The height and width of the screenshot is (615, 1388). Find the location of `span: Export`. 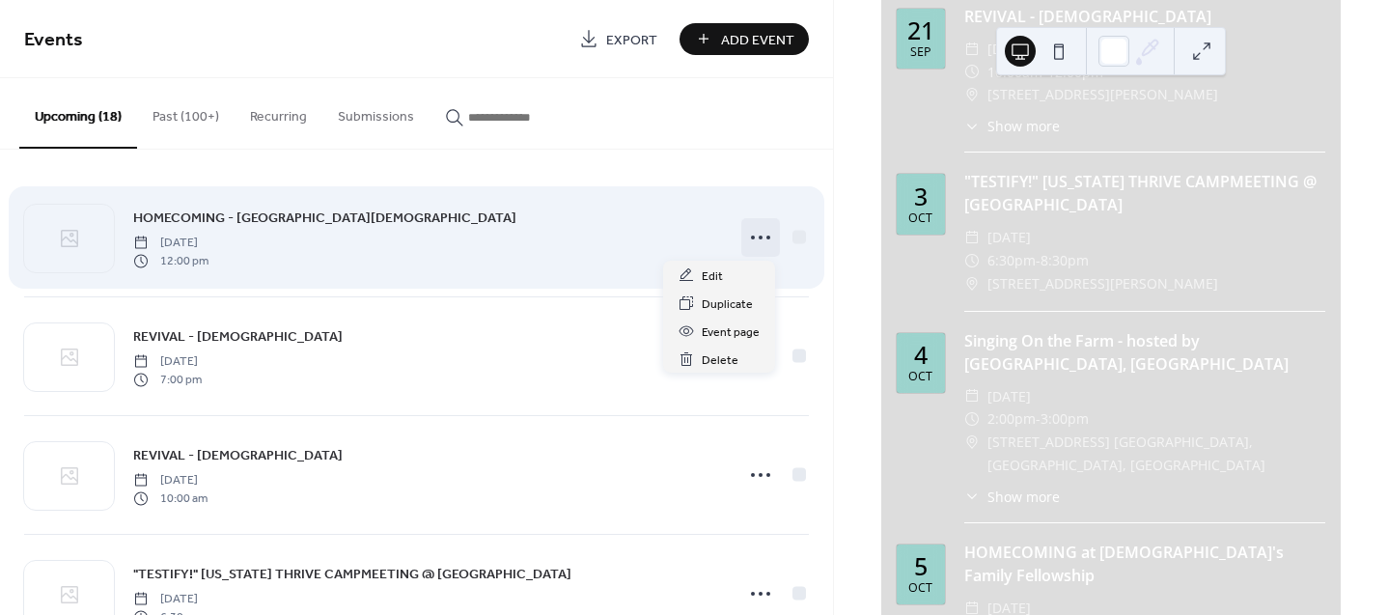

span: Export is located at coordinates (631, 40).